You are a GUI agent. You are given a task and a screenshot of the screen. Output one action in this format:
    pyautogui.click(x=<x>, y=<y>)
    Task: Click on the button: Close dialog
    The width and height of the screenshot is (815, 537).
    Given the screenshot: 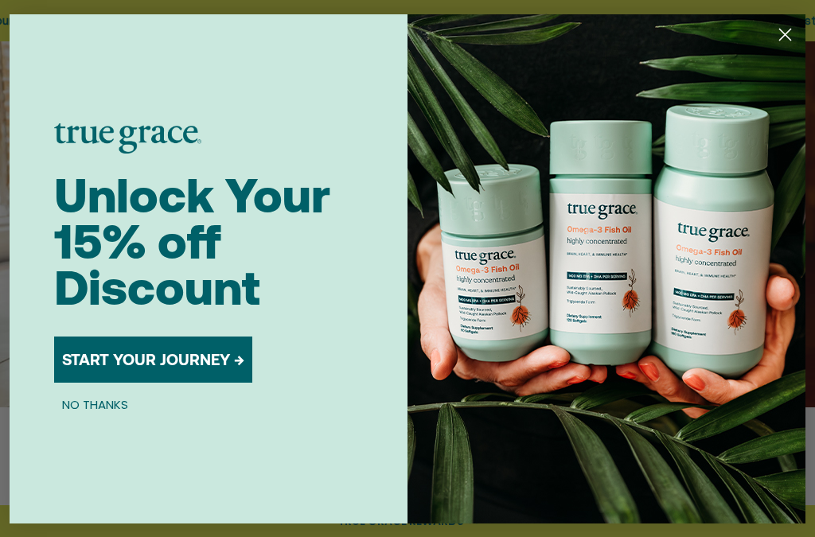 What is the action you would take?
    pyautogui.click(x=785, y=34)
    